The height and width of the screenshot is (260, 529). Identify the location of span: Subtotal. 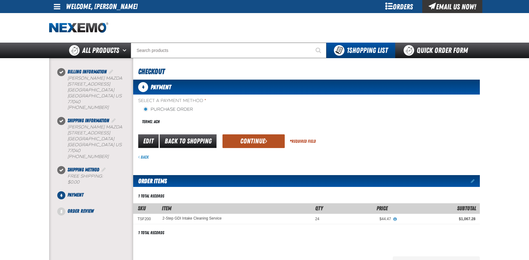
(467, 208).